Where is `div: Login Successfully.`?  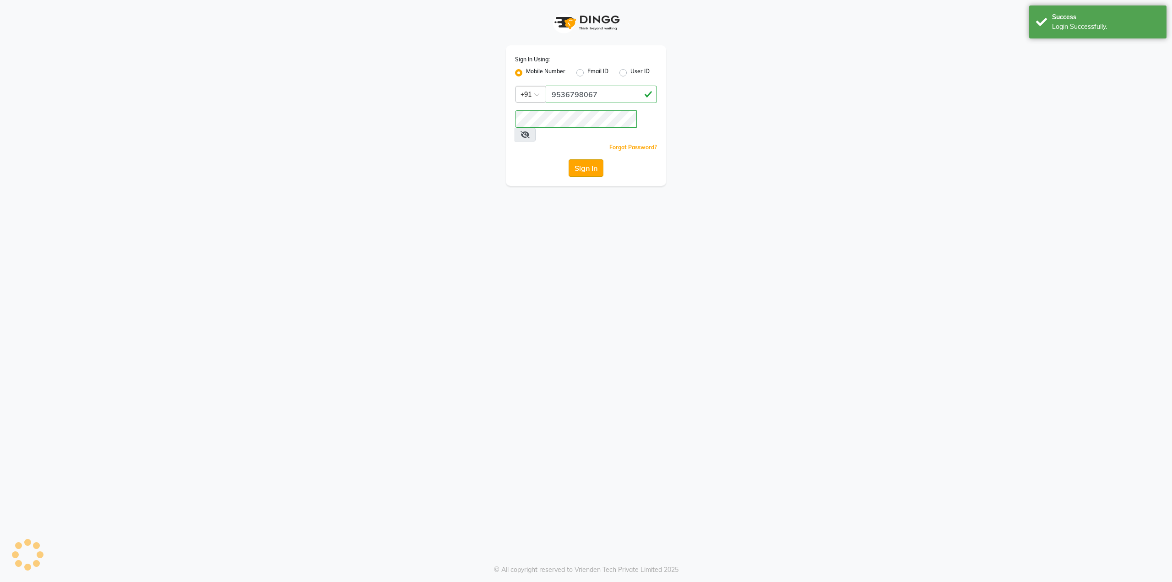
div: Login Successfully. is located at coordinates (1105, 27).